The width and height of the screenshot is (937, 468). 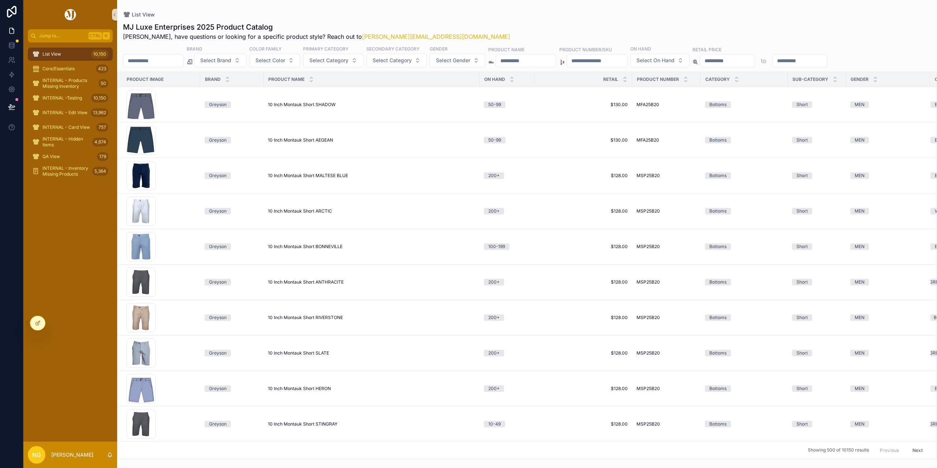 I want to click on a: 200+, so click(x=507, y=318).